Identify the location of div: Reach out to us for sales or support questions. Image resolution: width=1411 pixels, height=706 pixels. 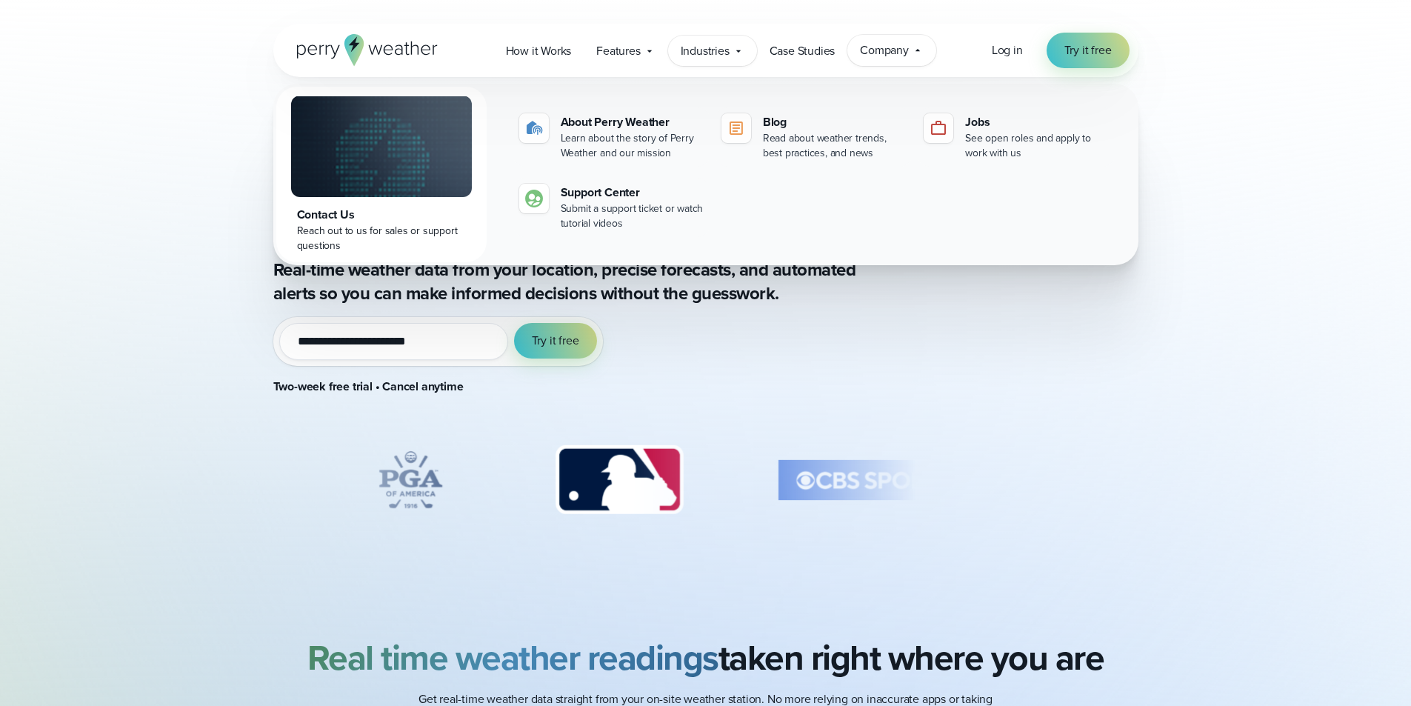
(381, 238).